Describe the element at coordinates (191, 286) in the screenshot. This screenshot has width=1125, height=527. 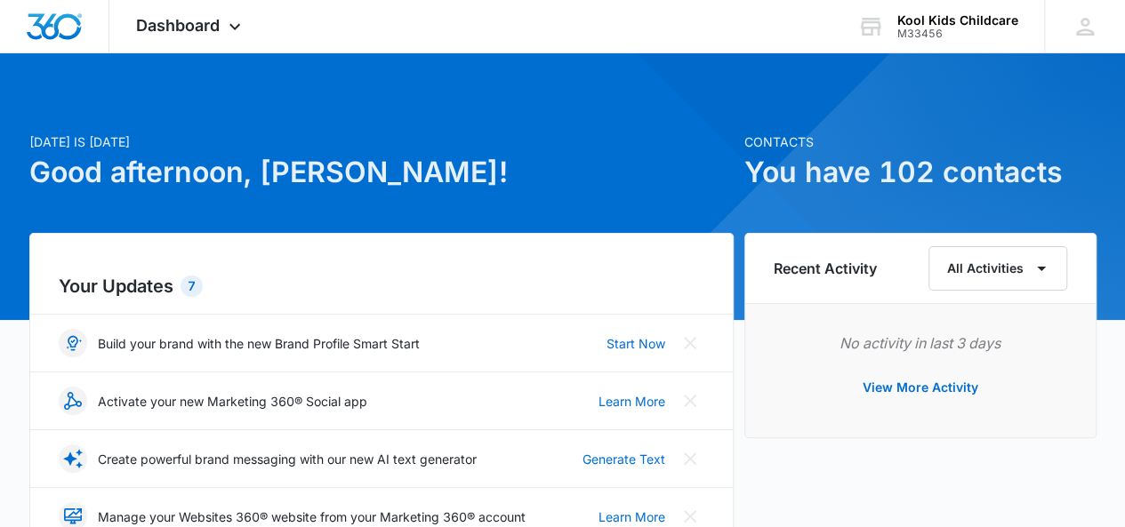
I see `div: 7` at that location.